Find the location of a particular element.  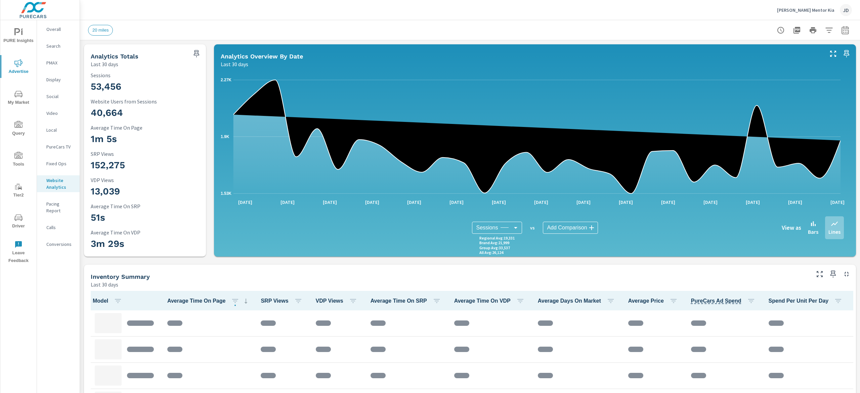

span: Average Price is located at coordinates (654, 301).